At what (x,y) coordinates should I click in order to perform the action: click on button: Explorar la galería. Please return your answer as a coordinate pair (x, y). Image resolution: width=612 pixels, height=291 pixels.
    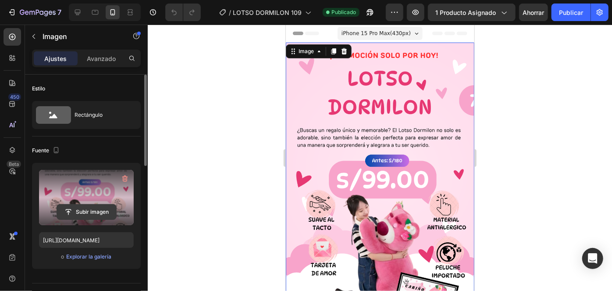
    Looking at the image, I should click on (89, 256).